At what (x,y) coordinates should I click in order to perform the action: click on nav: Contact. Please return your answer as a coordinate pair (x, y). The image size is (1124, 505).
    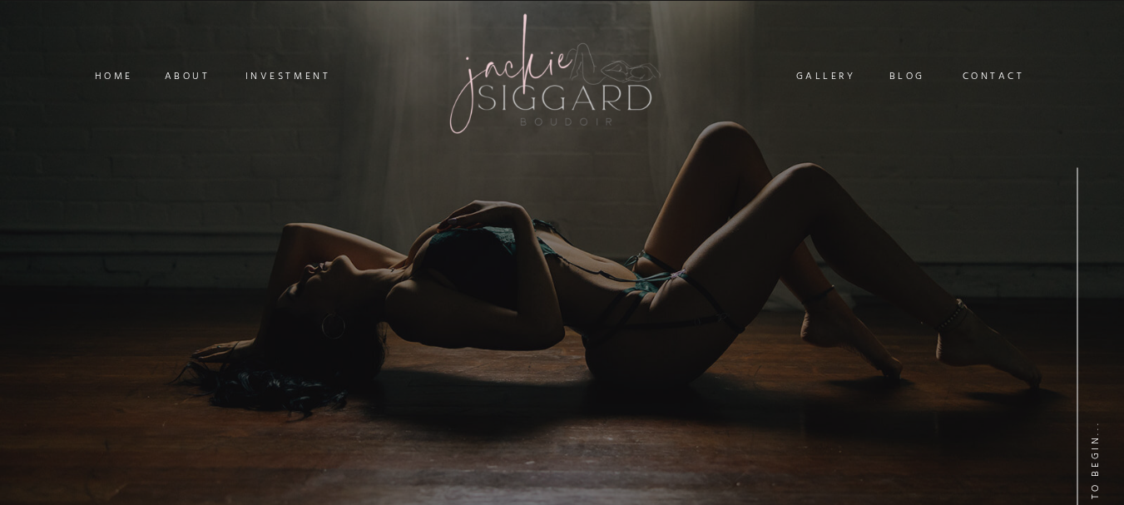
    Looking at the image, I should click on (996, 74).